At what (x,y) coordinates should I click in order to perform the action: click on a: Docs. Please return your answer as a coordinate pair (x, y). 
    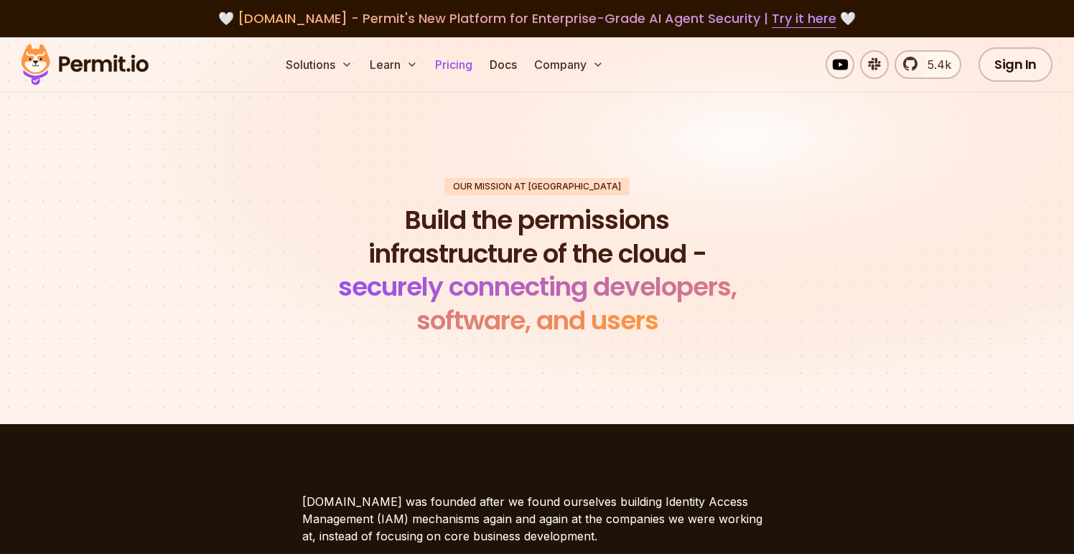
    Looking at the image, I should click on (503, 65).